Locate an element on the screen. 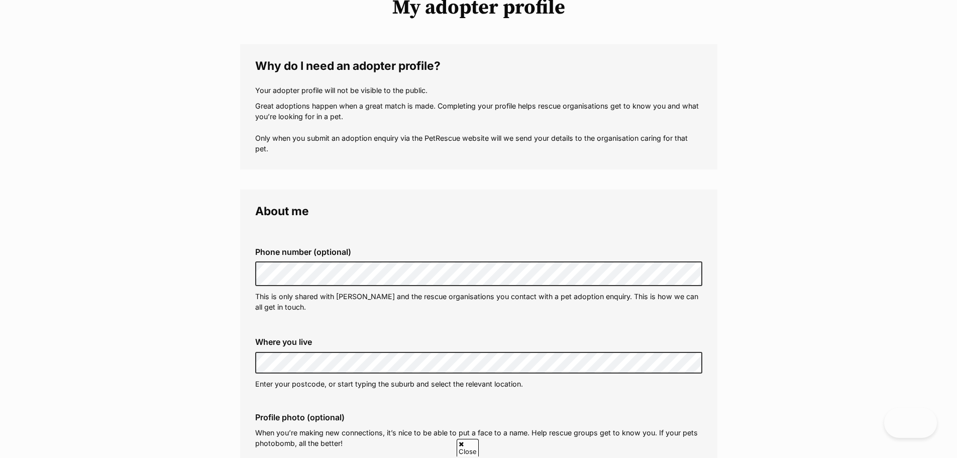 The height and width of the screenshot is (458, 957). label: Phone number (optional) is located at coordinates (479, 252).